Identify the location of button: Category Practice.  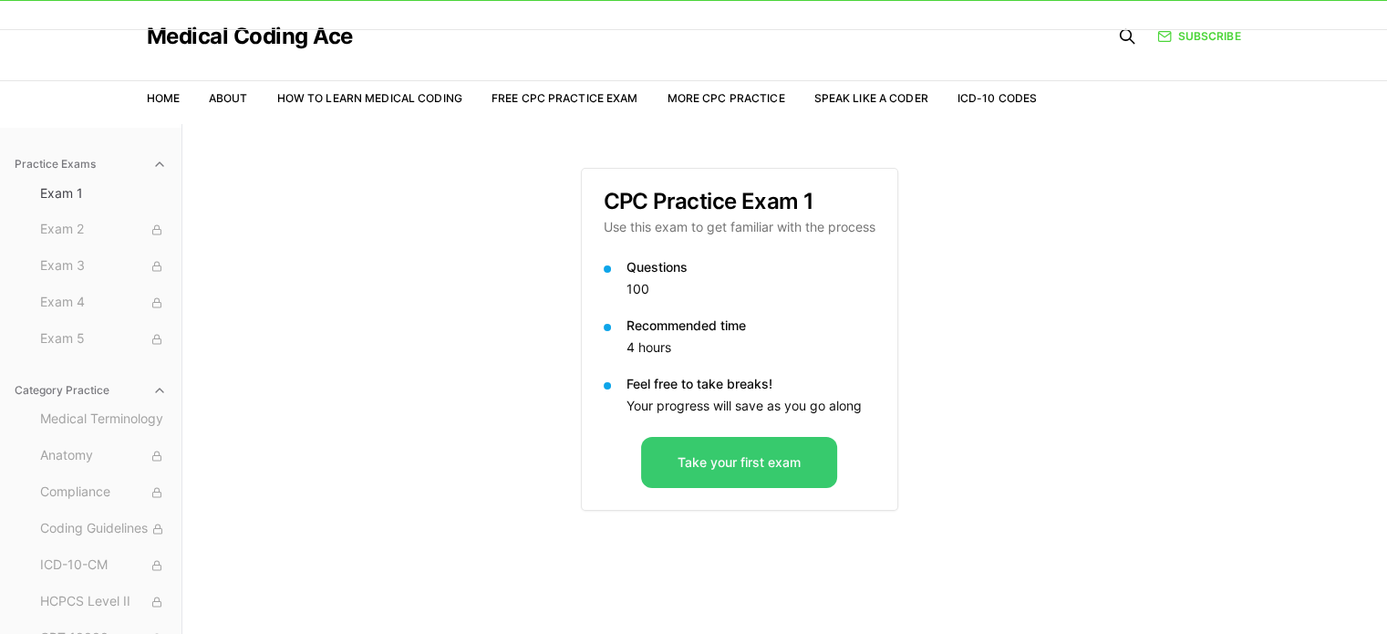
(90, 390).